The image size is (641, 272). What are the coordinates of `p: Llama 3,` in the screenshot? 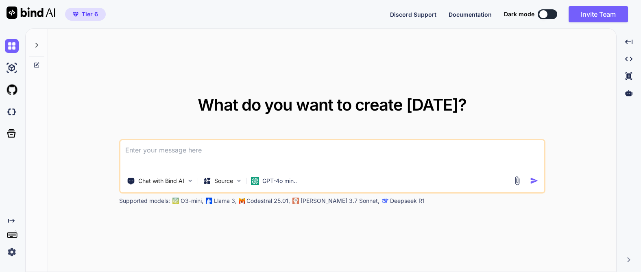 It's located at (225, 201).